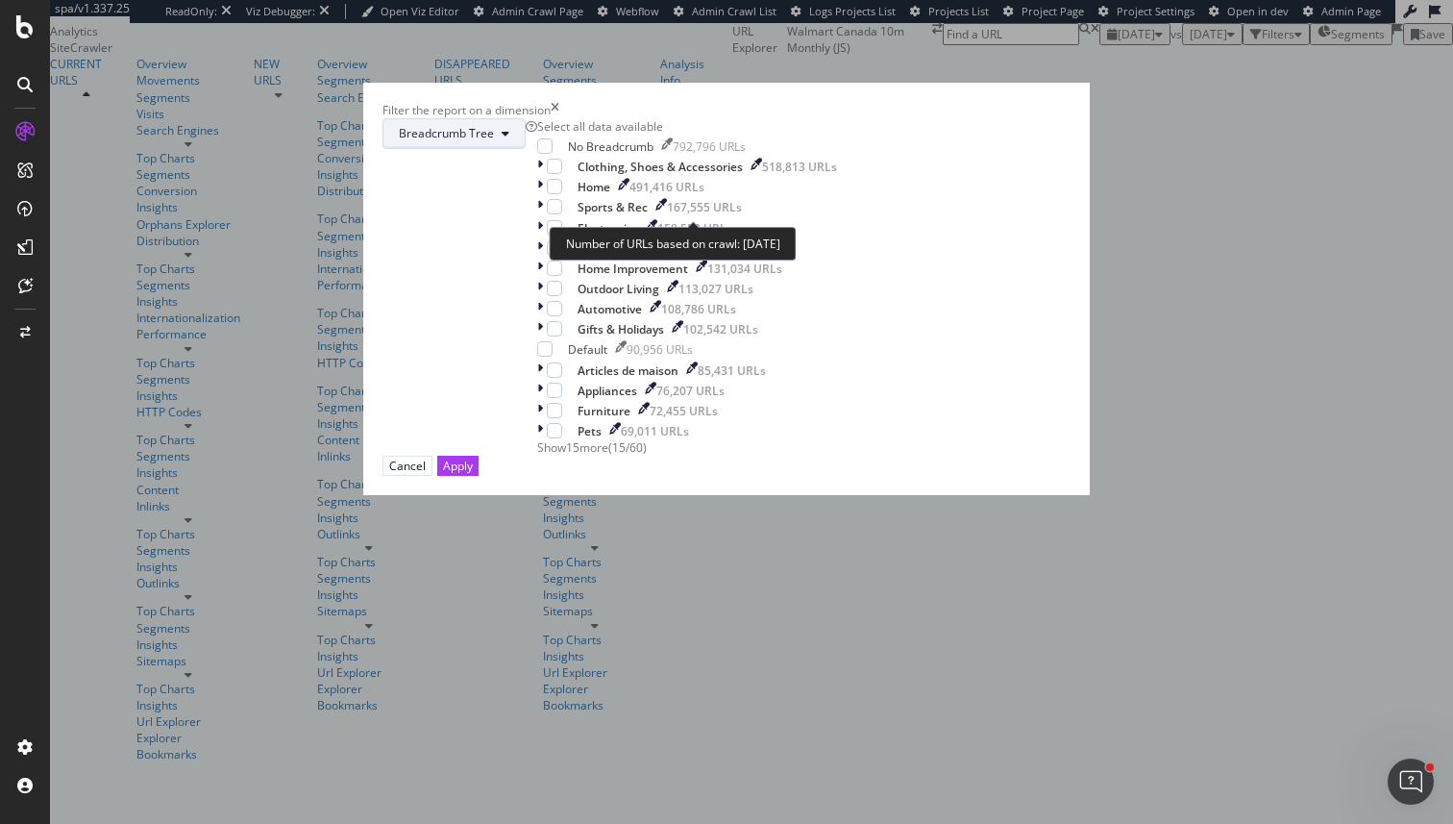 Image resolution: width=1453 pixels, height=824 pixels. Describe the element at coordinates (609, 309) in the screenshot. I see `div: Automotive` at that location.